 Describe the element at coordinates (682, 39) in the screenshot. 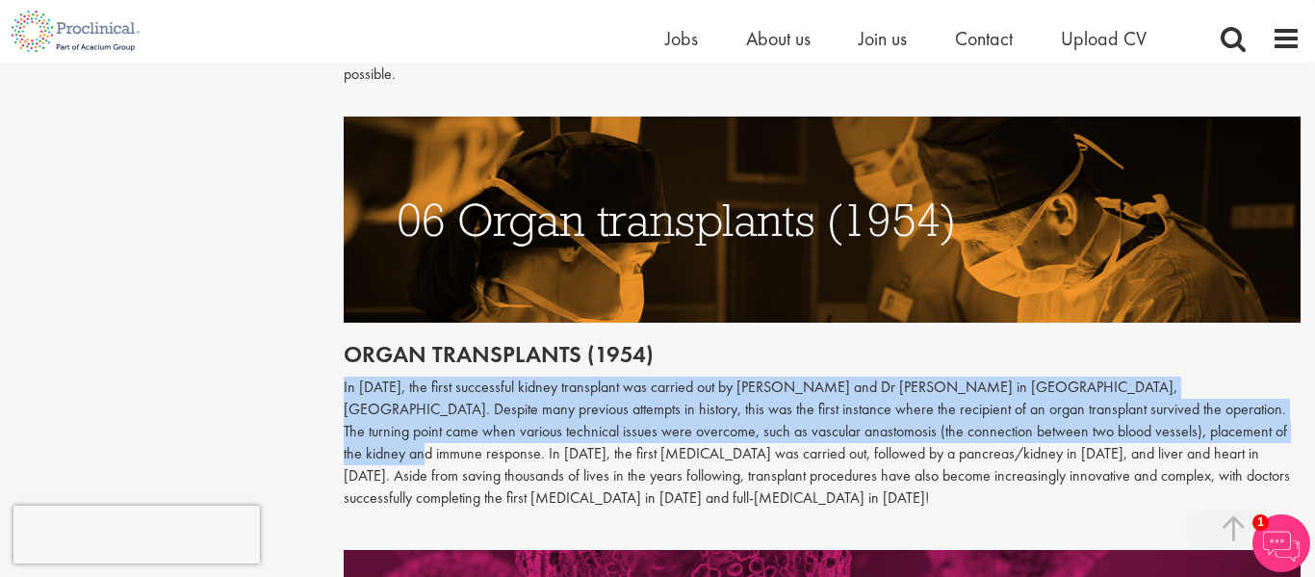

I see `a: Jobs` at that location.